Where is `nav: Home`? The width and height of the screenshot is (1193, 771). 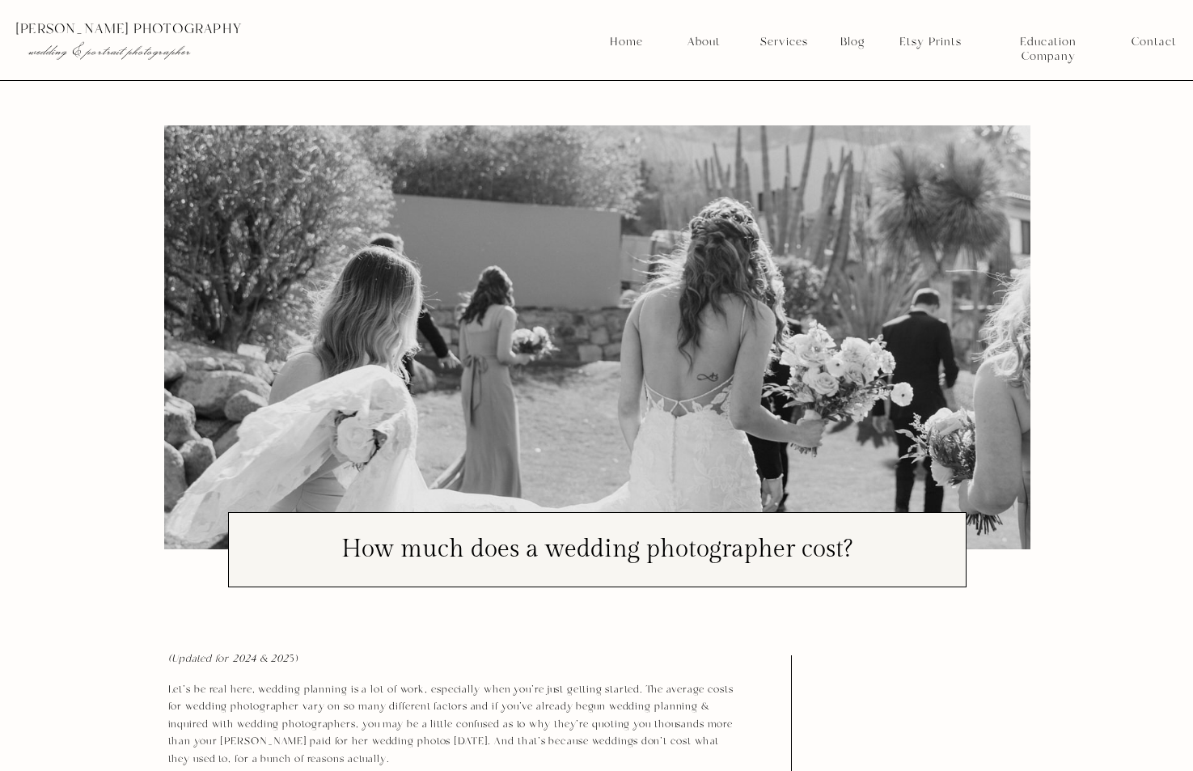
nav: Home is located at coordinates (626, 42).